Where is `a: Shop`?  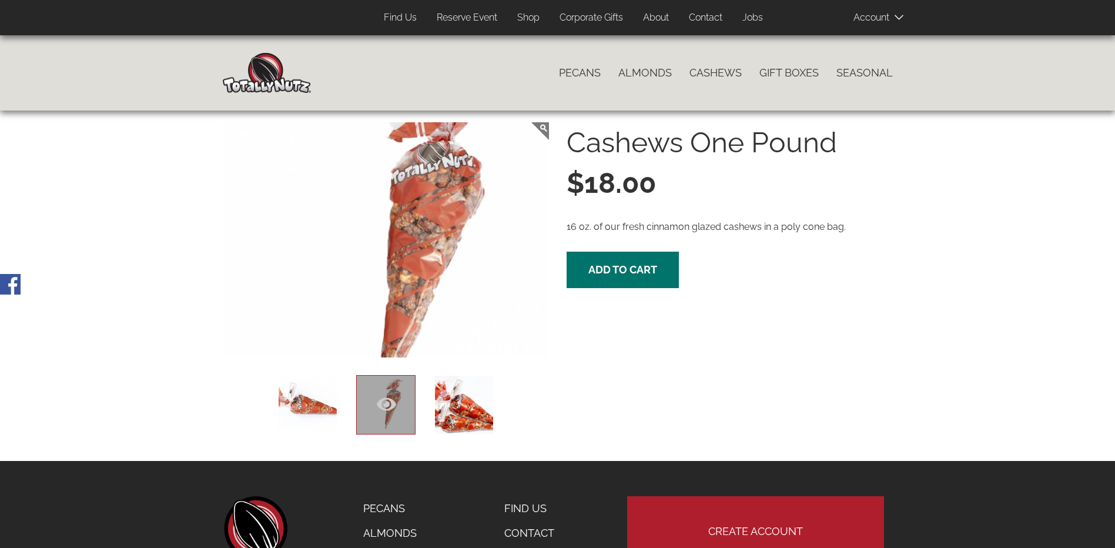
a: Shop is located at coordinates (529, 18).